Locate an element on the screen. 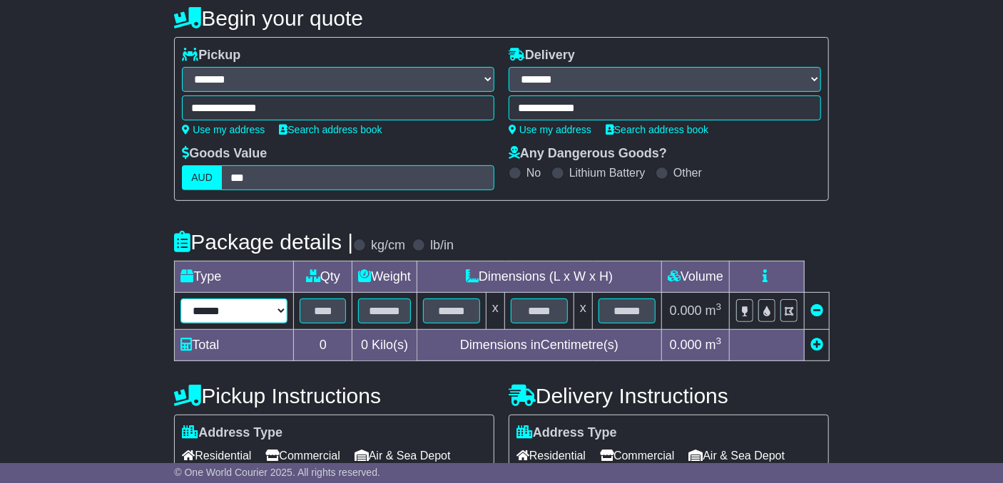  h4: Pickup Instructions is located at coordinates (334, 396).